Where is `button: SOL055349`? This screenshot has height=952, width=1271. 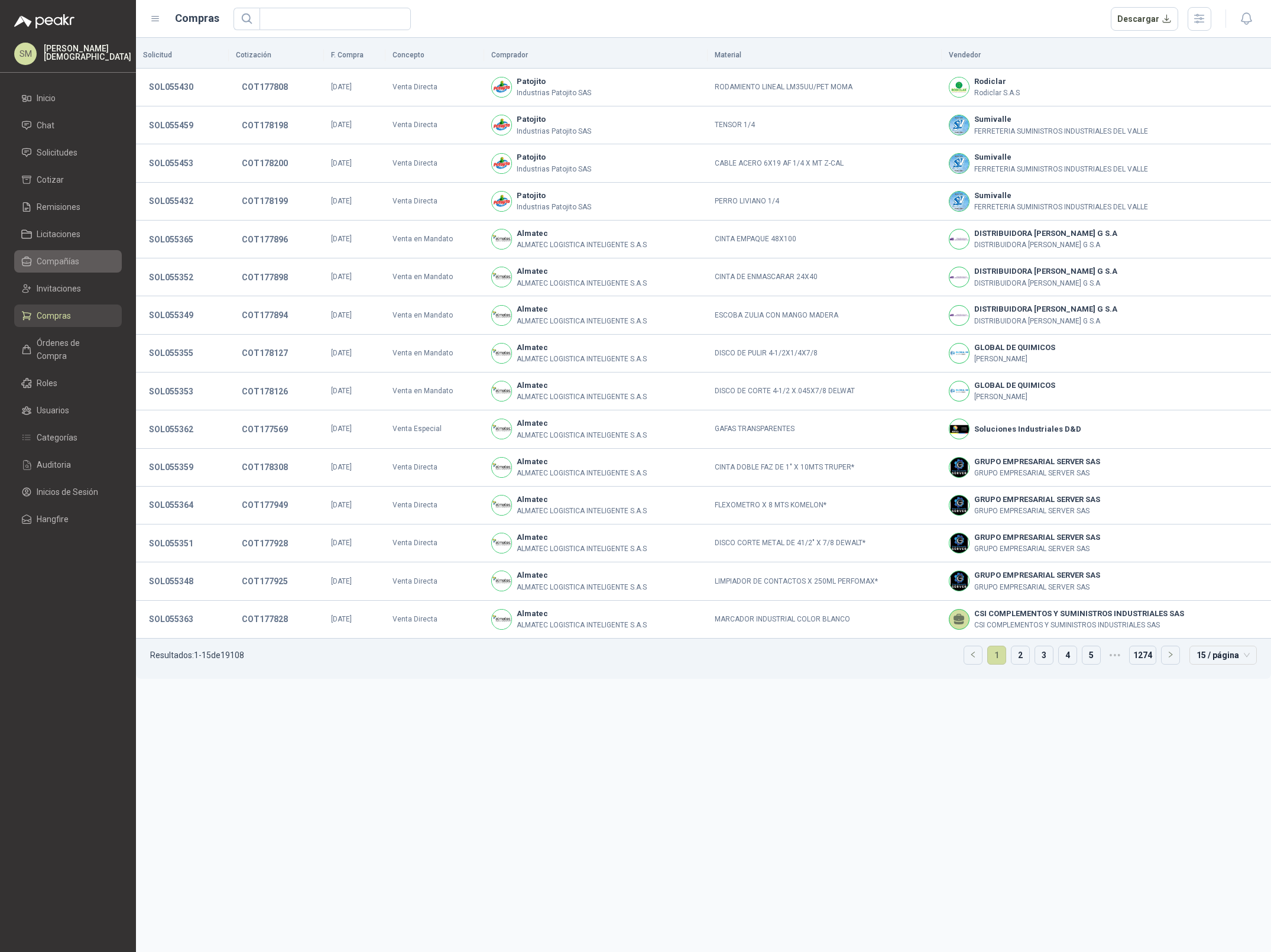
button: SOL055349 is located at coordinates (171, 315).